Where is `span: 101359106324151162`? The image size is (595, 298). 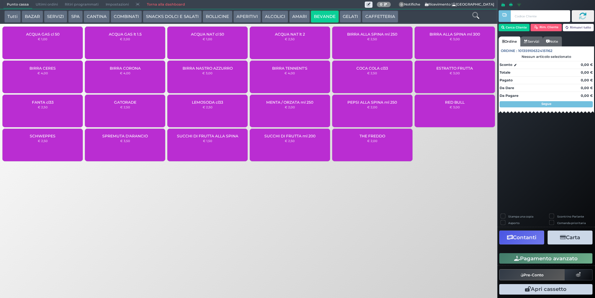 span: 101359106324151162 is located at coordinates (535, 51).